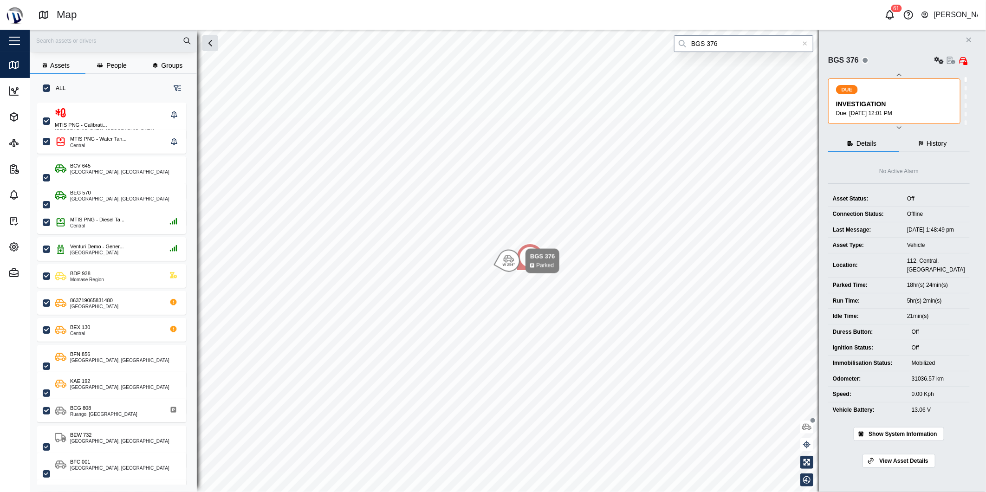 This screenshot has width=986, height=492. Describe the element at coordinates (80, 408) in the screenshot. I see `div: BCG 808` at that location.